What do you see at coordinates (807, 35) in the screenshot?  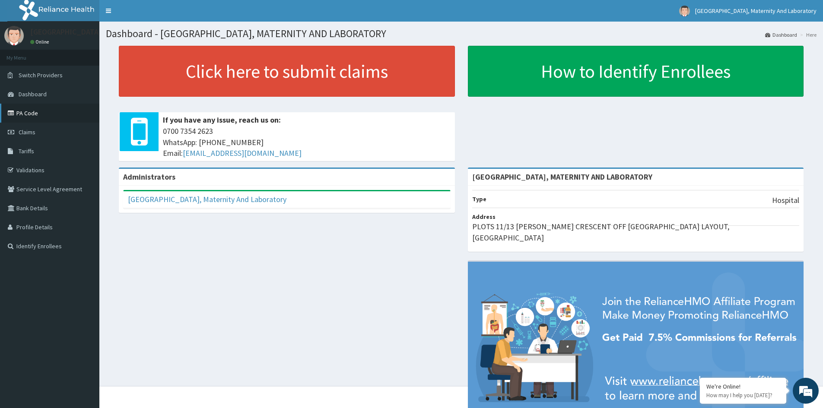 I see `li: Here` at bounding box center [807, 35].